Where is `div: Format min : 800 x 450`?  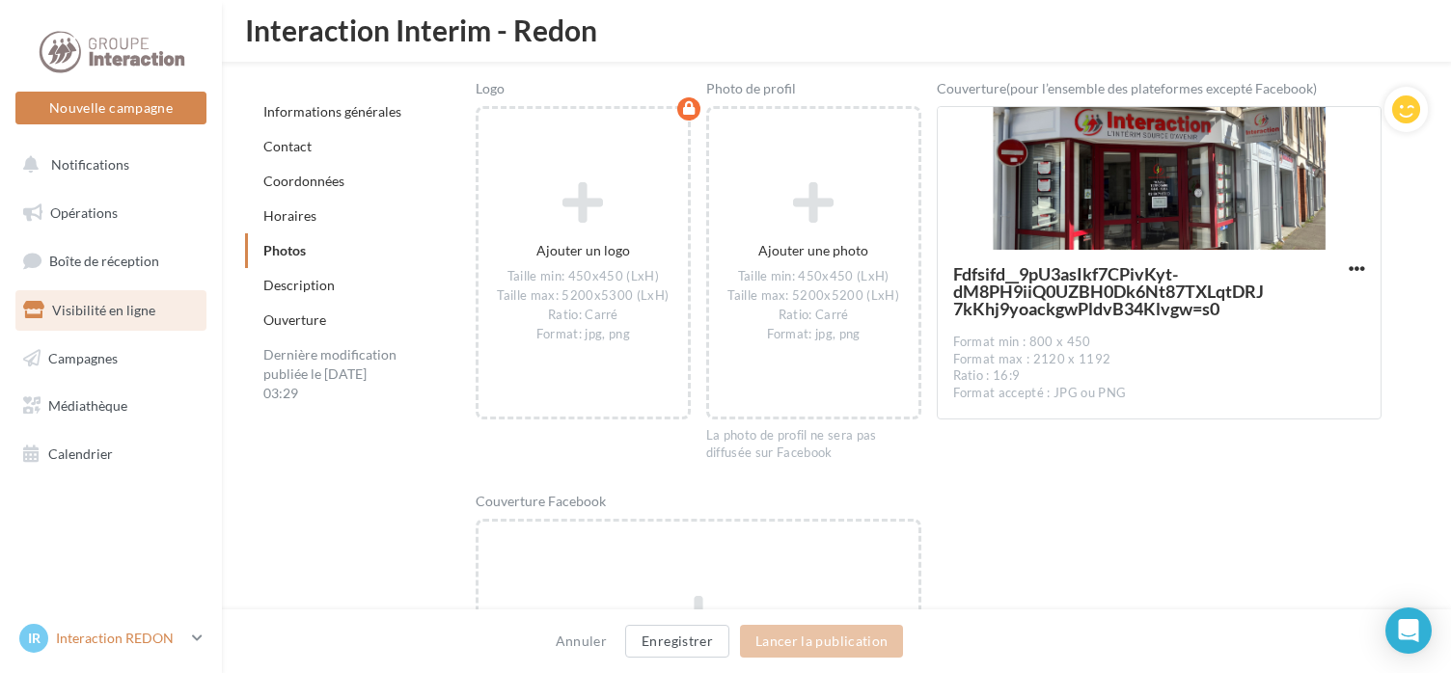 div: Format min : 800 x 450 is located at coordinates (1160, 342).